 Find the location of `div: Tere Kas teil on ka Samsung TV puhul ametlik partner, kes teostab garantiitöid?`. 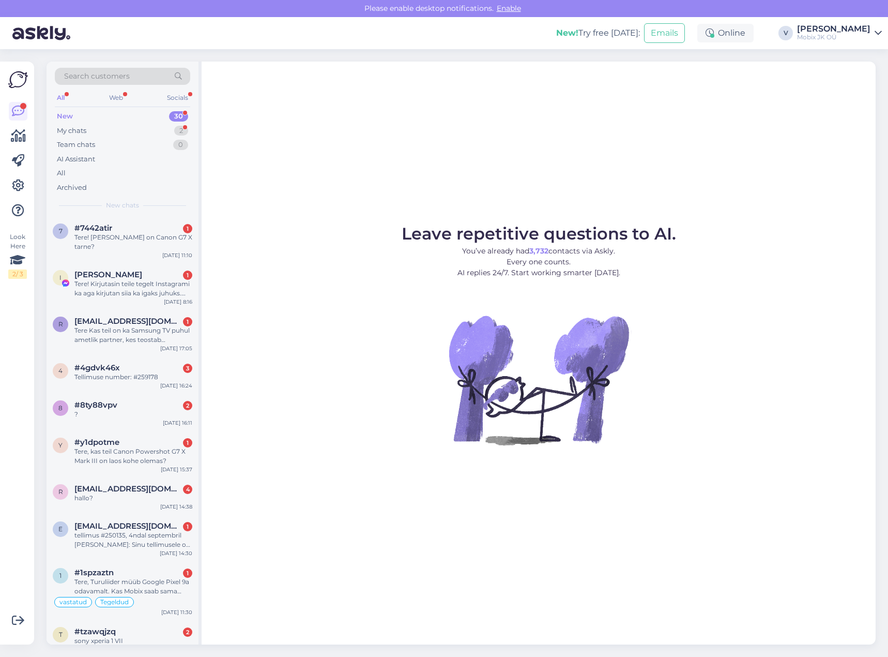

div: Tere Kas teil on ka Samsung TV puhul ametlik partner, kes teostab garantiitöid? is located at coordinates (133, 335).